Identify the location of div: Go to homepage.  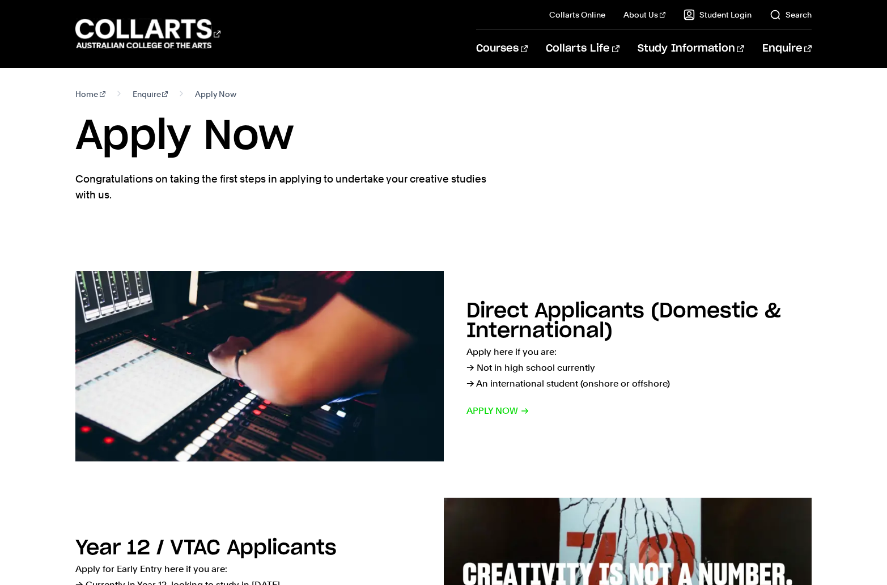
(148, 33).